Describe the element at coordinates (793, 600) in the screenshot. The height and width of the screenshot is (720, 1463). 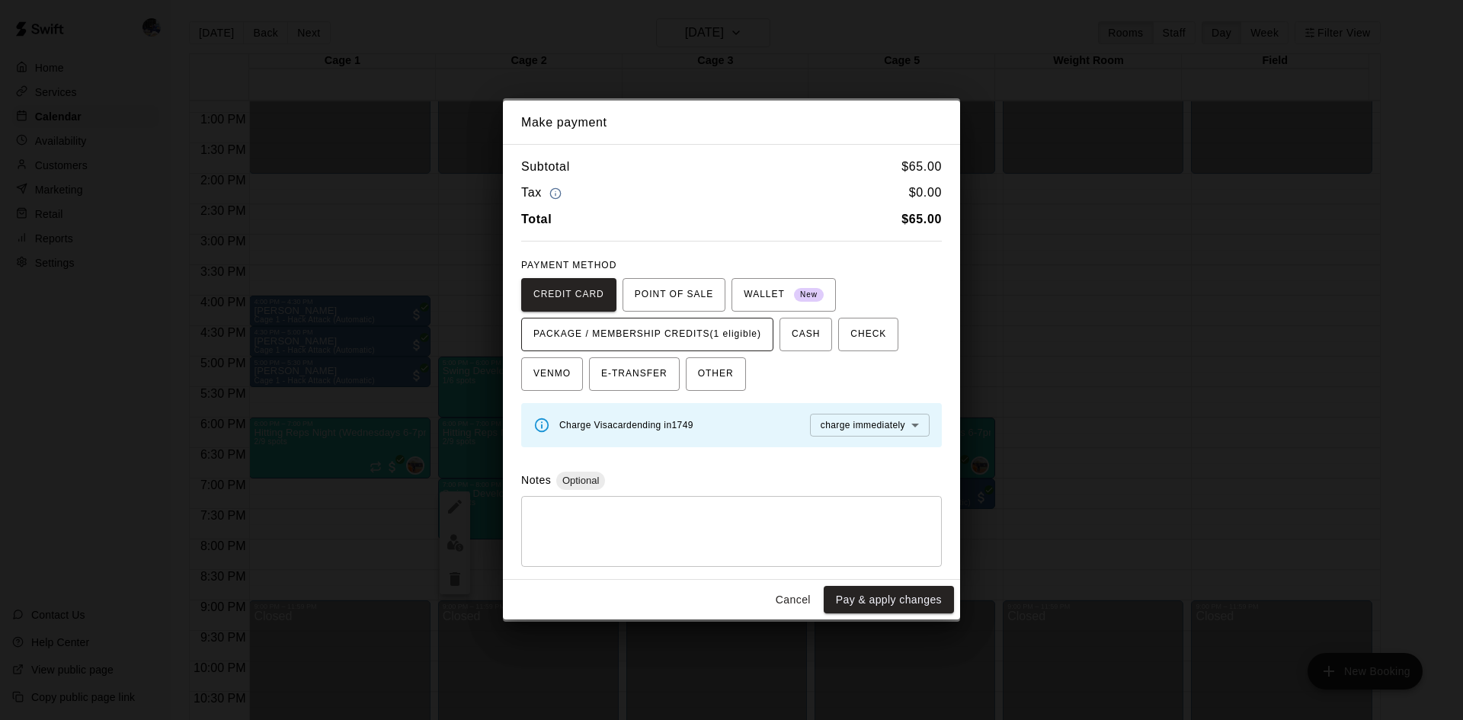
I see `button: Cancel` at that location.